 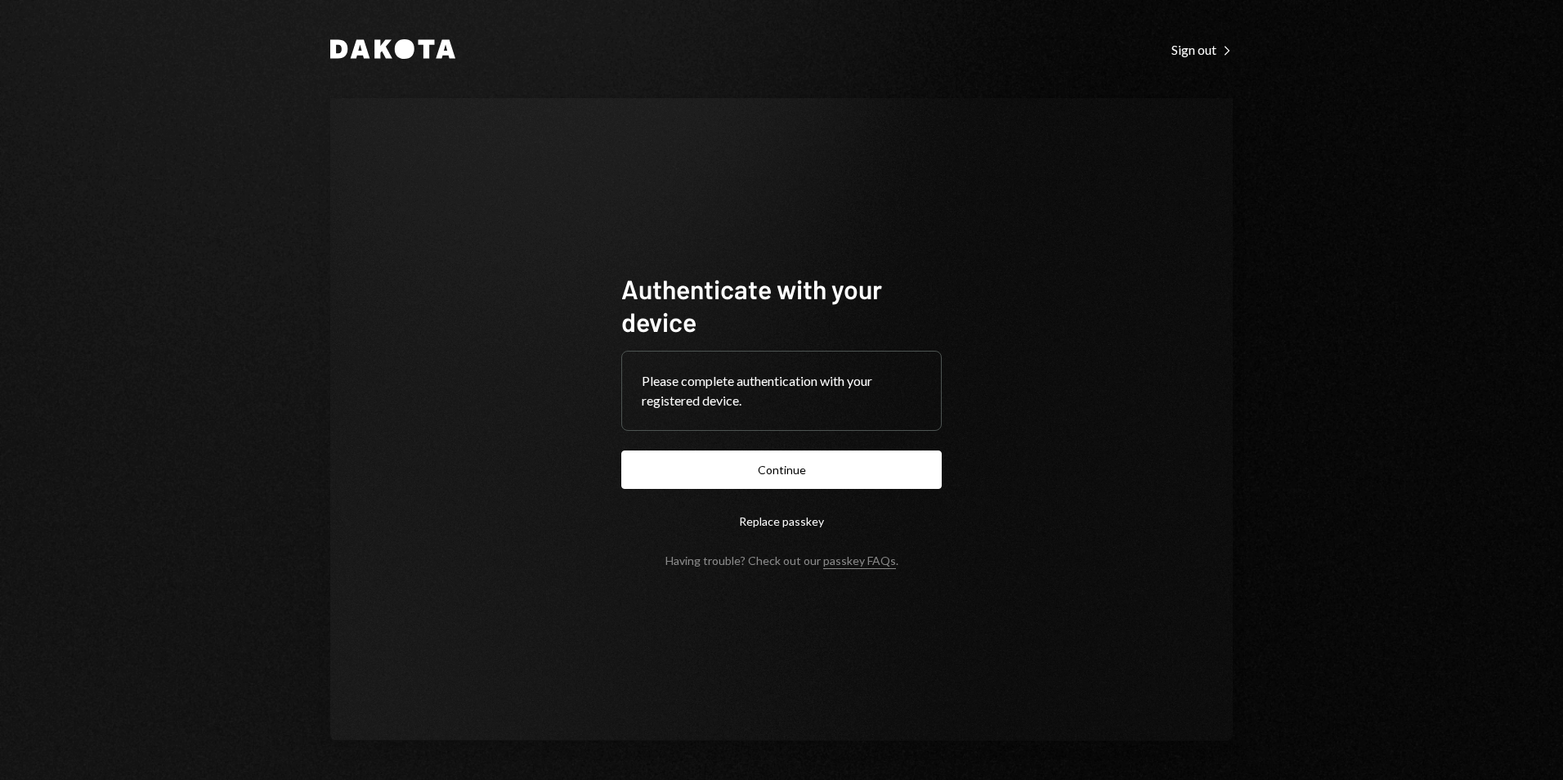 What do you see at coordinates (1202, 50) in the screenshot?
I see `div: Sign out` at bounding box center [1202, 50].